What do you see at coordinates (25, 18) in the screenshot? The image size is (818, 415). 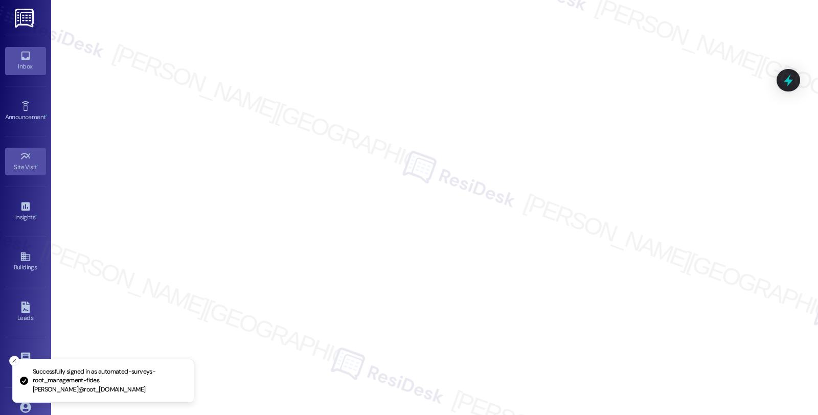 I see `img: ResiDesk Logo` at bounding box center [25, 18].